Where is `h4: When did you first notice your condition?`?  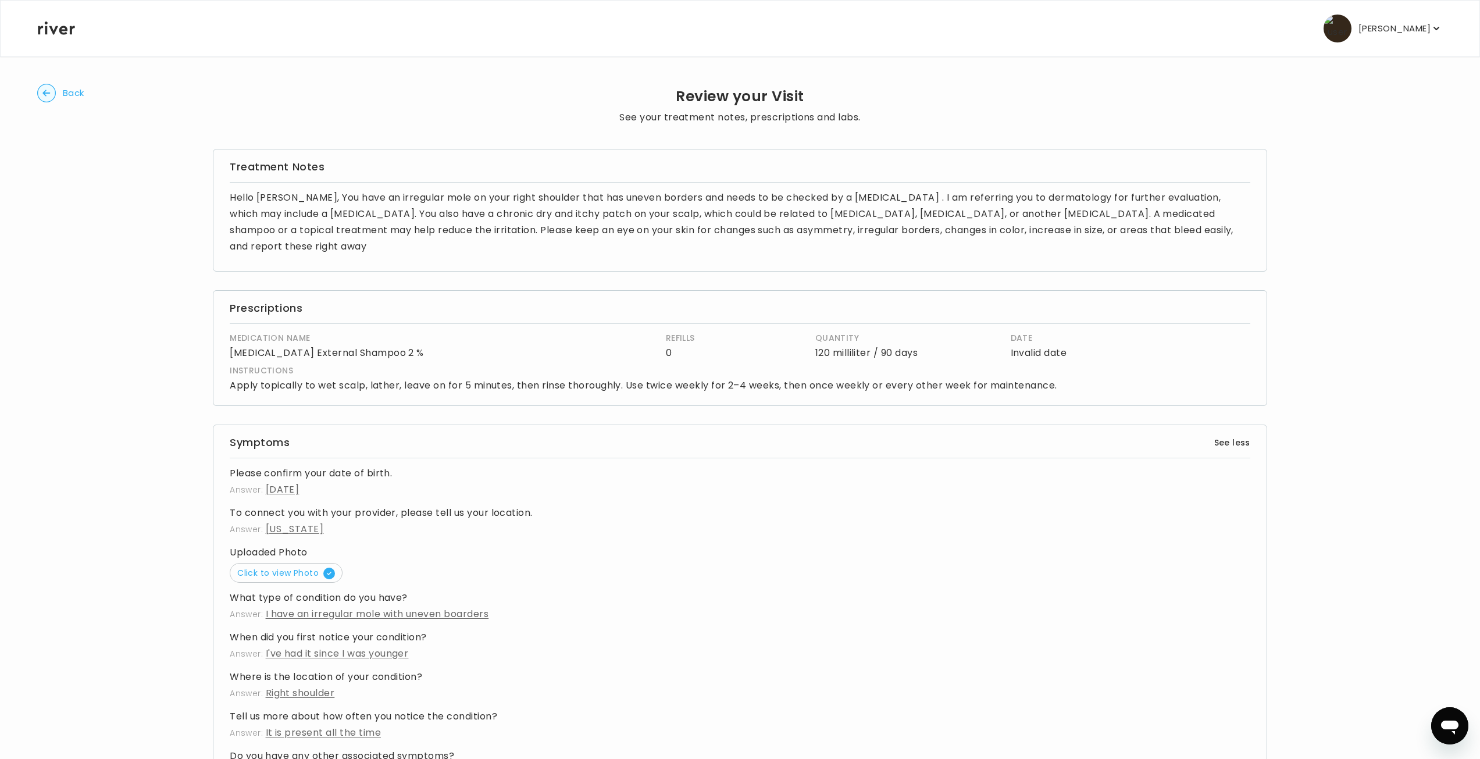
h4: When did you first notice your condition? is located at coordinates (740, 637).